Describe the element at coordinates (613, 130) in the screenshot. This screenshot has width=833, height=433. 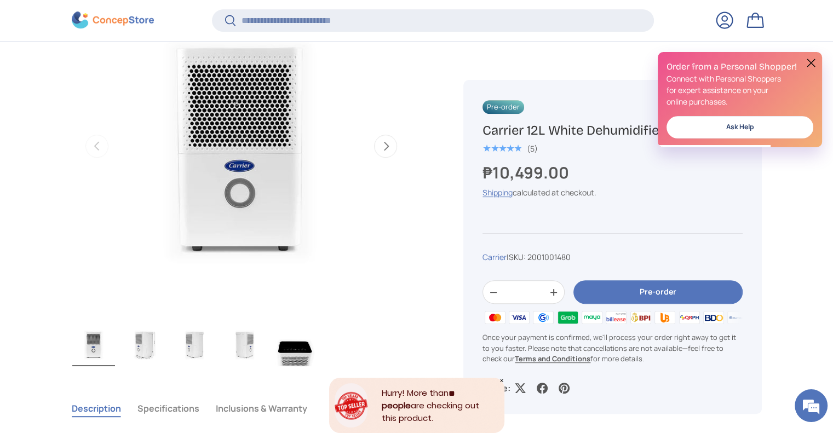
I see `h1: Carrier 12L White Dehumidifier` at that location.